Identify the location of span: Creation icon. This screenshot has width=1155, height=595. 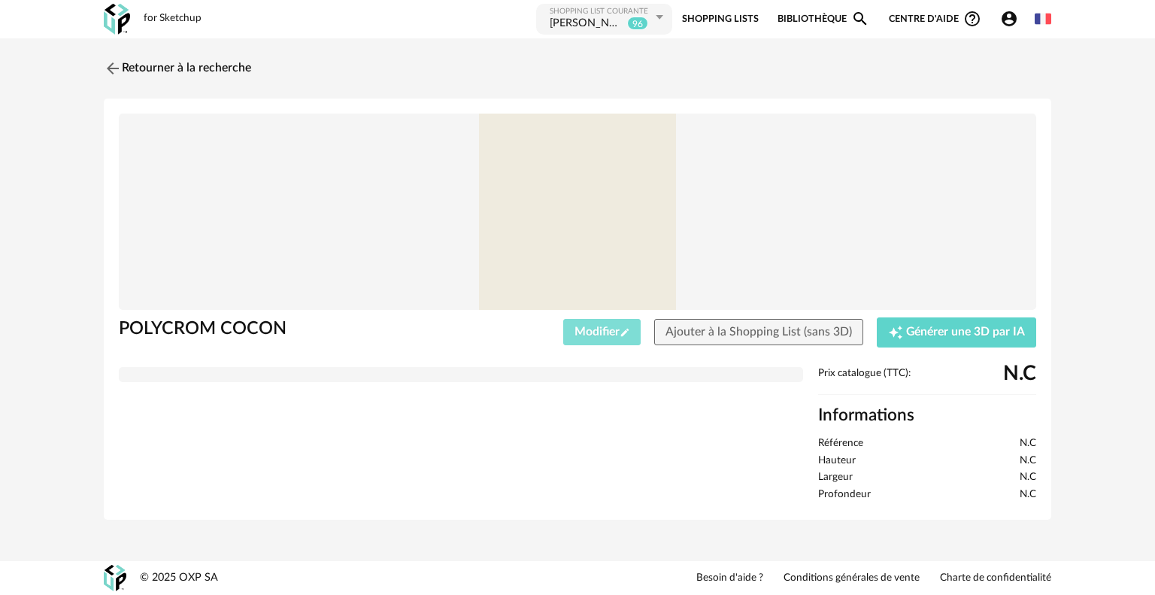
(896, 332).